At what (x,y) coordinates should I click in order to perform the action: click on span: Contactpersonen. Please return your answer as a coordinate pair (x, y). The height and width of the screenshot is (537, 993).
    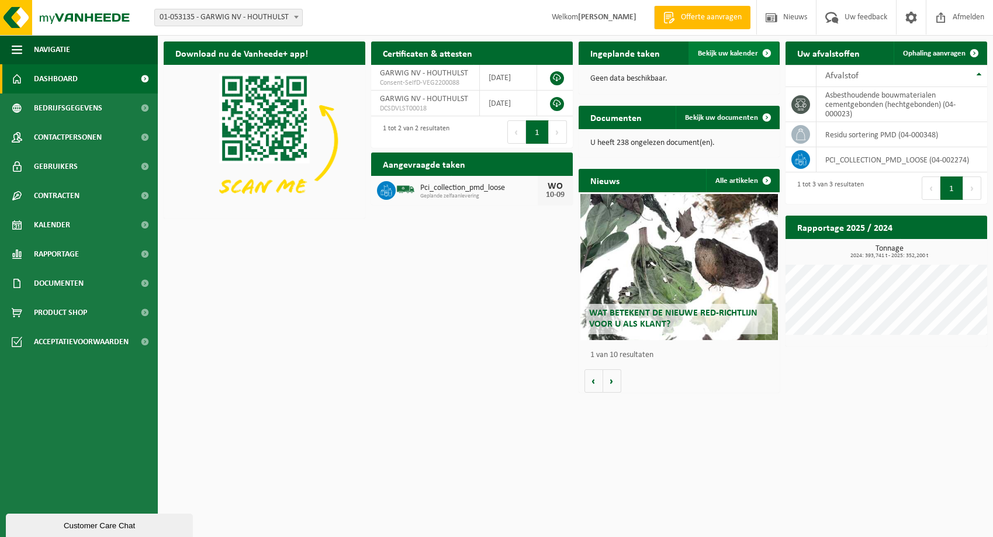
    Looking at the image, I should click on (68, 137).